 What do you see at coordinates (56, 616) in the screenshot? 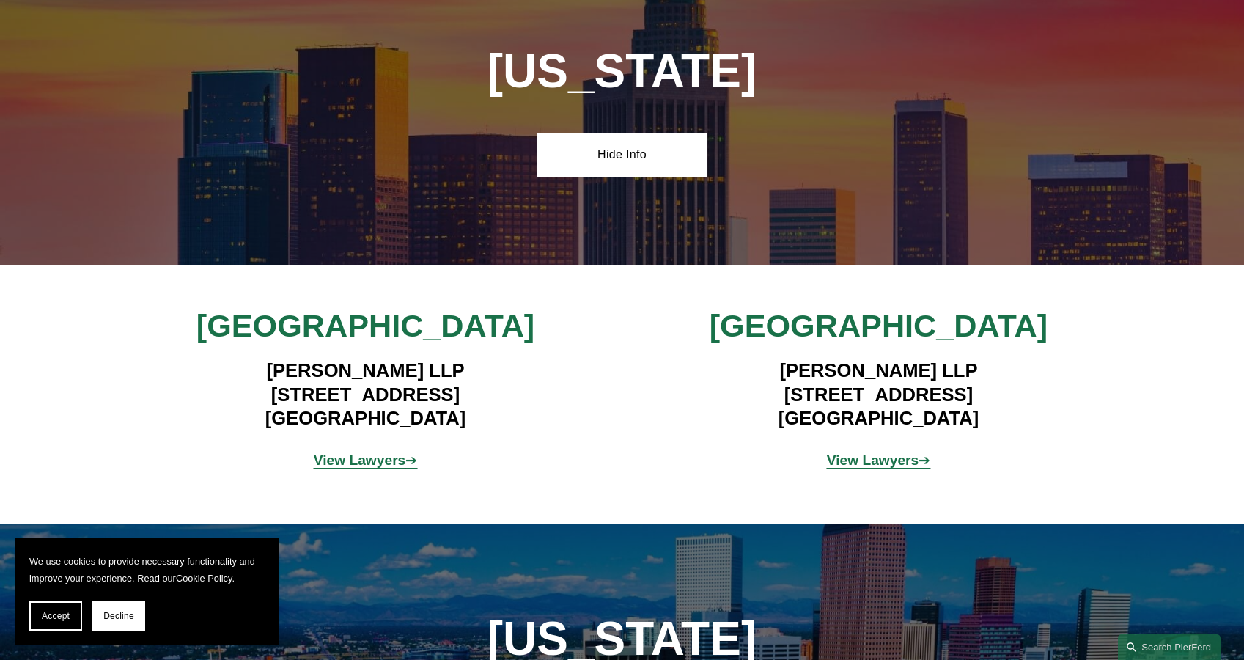
I see `span: Accept` at bounding box center [56, 616].